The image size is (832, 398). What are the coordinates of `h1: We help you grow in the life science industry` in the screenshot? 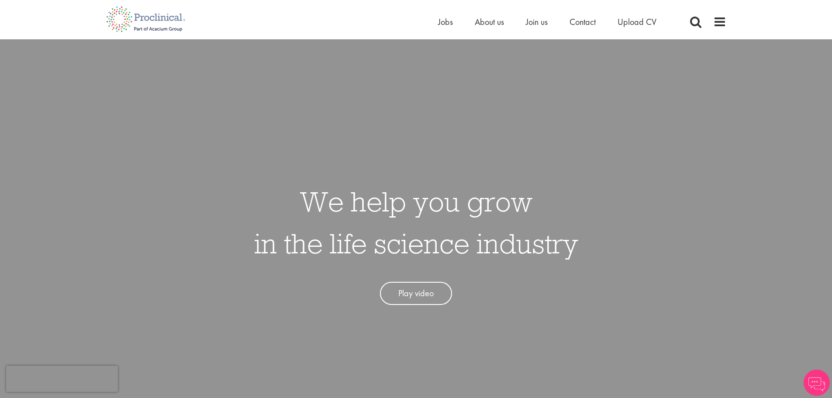 It's located at (416, 222).